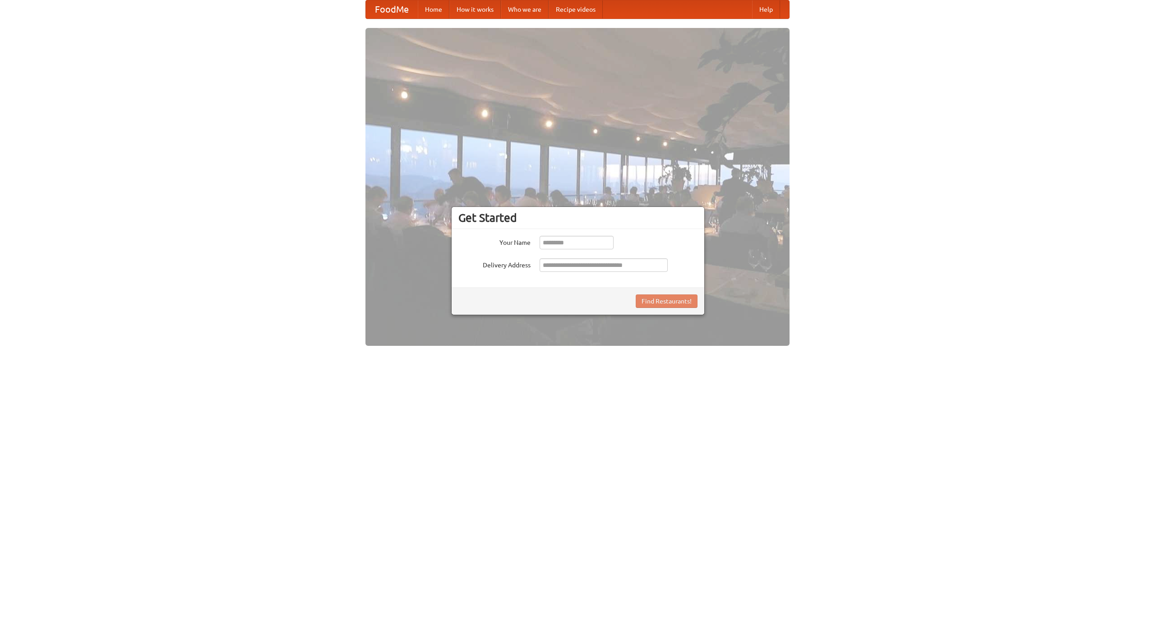  I want to click on a: Recipe videos, so click(575, 9).